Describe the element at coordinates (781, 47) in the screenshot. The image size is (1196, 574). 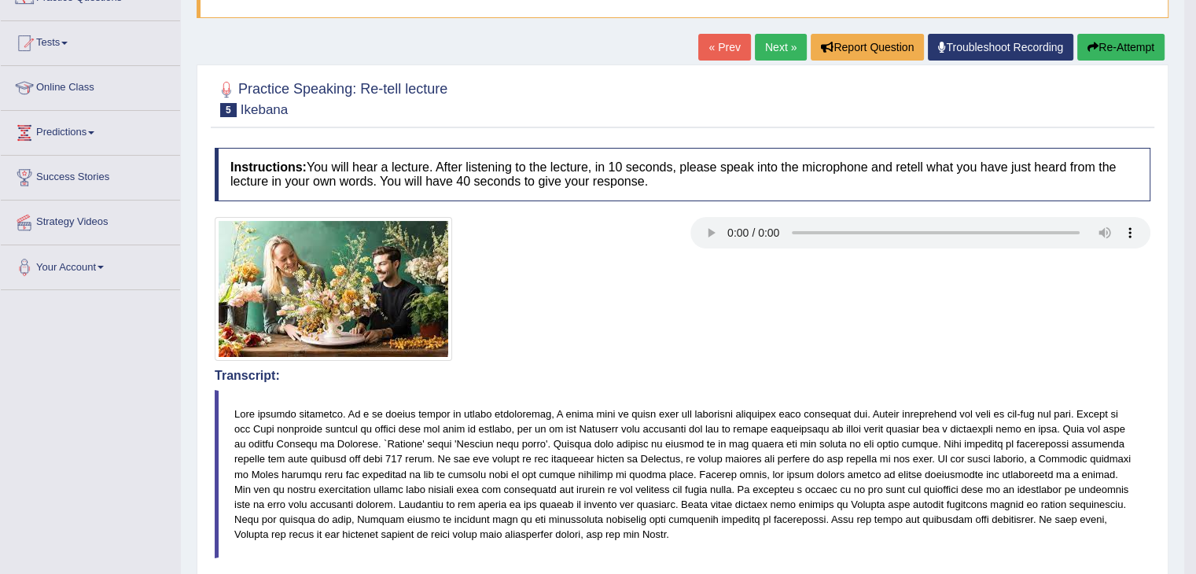
I see `a: Next »` at that location.